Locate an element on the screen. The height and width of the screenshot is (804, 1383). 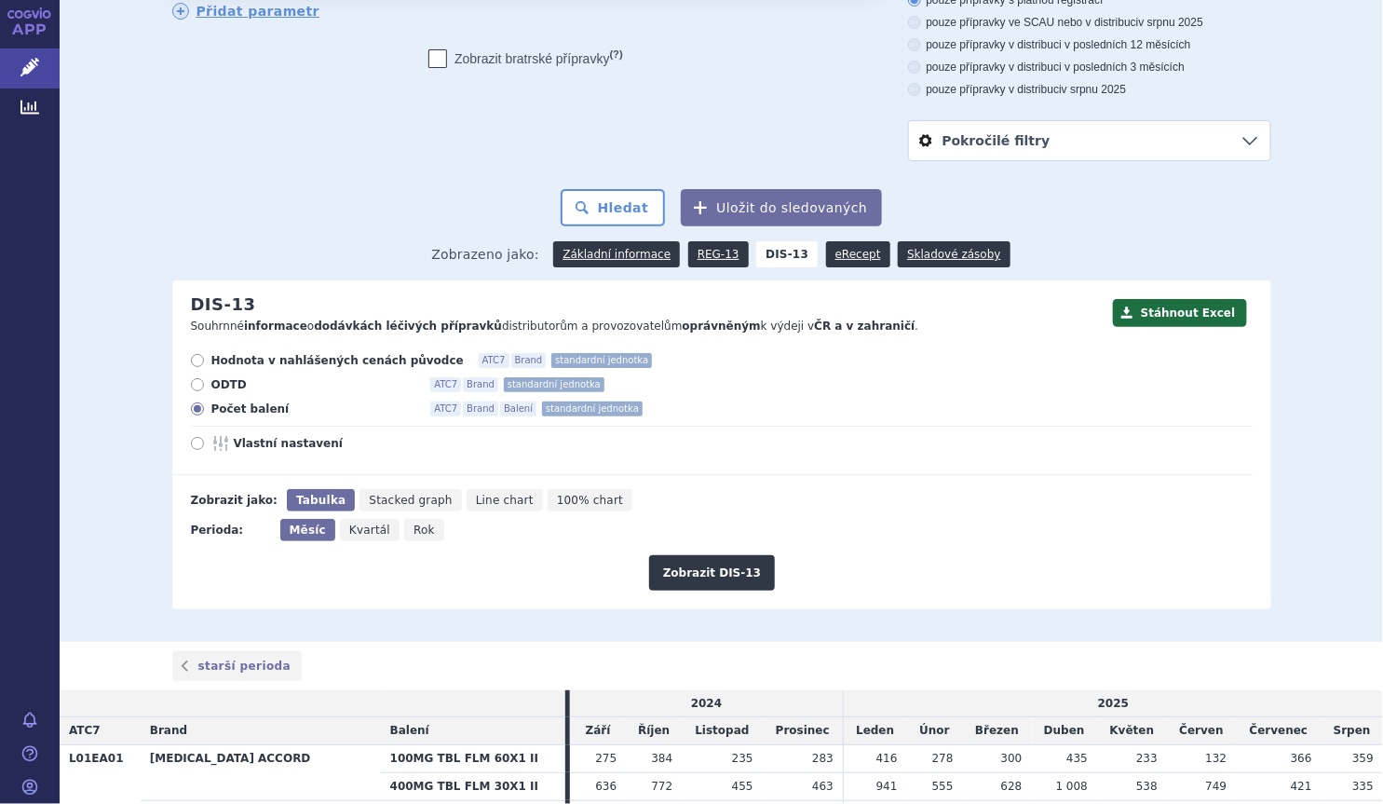
td: Duben is located at coordinates (1064, 731).